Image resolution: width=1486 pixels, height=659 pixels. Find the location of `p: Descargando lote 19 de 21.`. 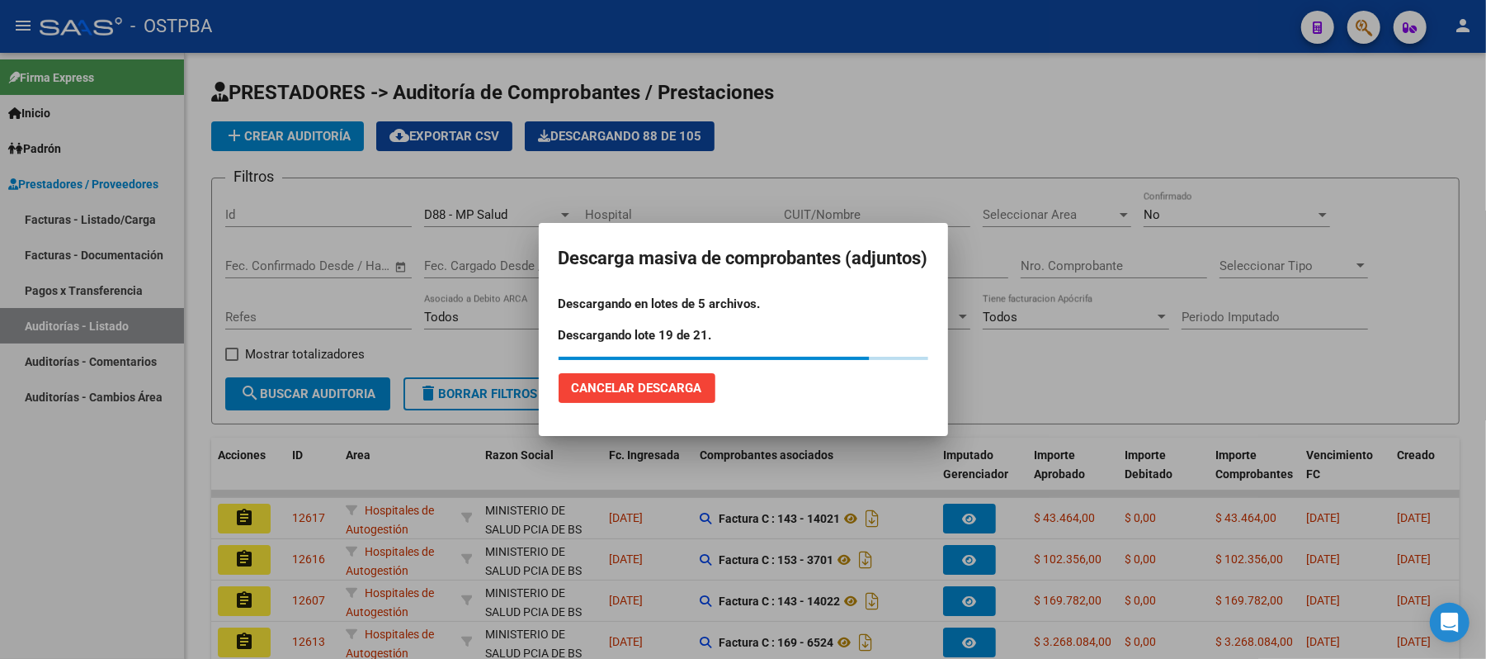

p: Descargando lote 19 de 21. is located at coordinates (744, 335).